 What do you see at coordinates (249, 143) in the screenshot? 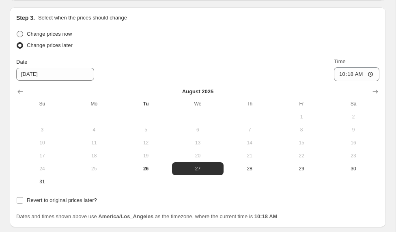
I see `span: 14` at bounding box center [249, 143].